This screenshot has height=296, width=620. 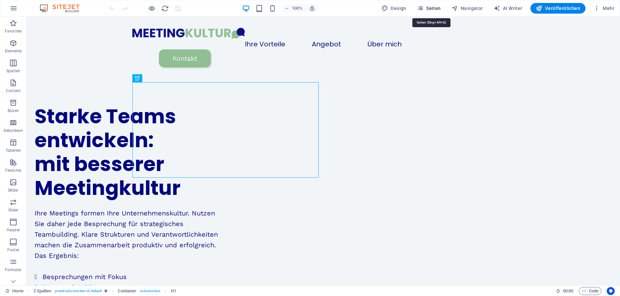 What do you see at coordinates (165, 8) in the screenshot?
I see `i: Seite neu laden` at bounding box center [165, 8].